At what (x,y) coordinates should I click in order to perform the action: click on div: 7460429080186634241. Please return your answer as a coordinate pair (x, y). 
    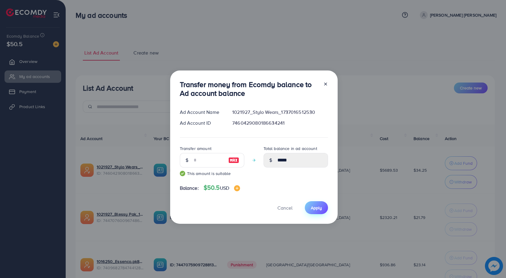
    Looking at the image, I should click on (280, 123).